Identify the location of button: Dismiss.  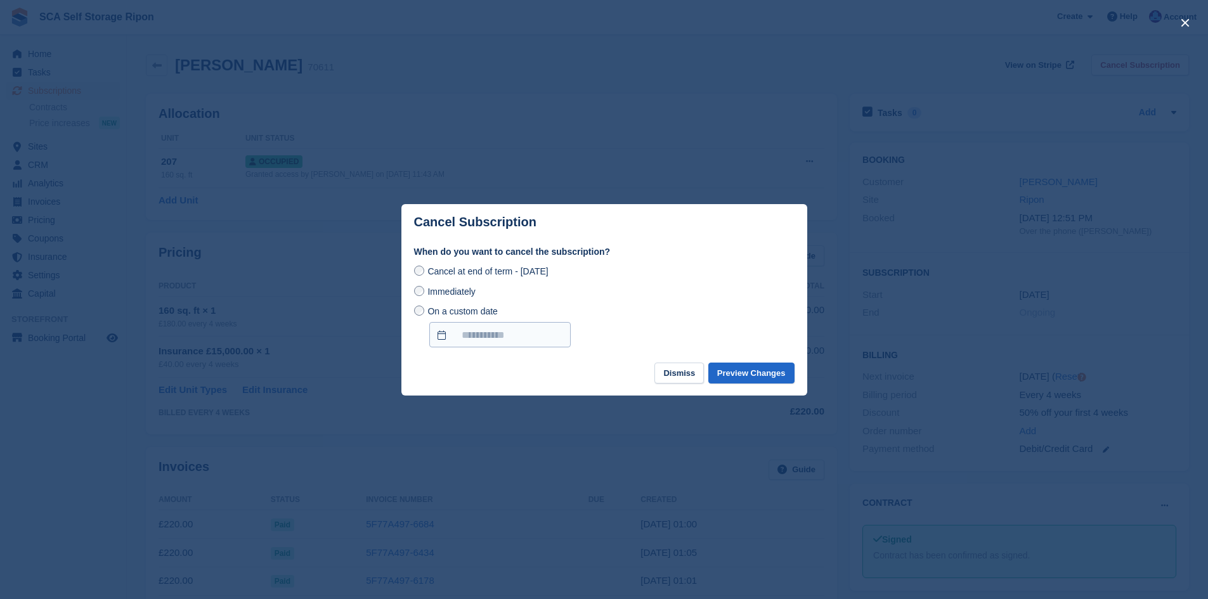
(679, 373).